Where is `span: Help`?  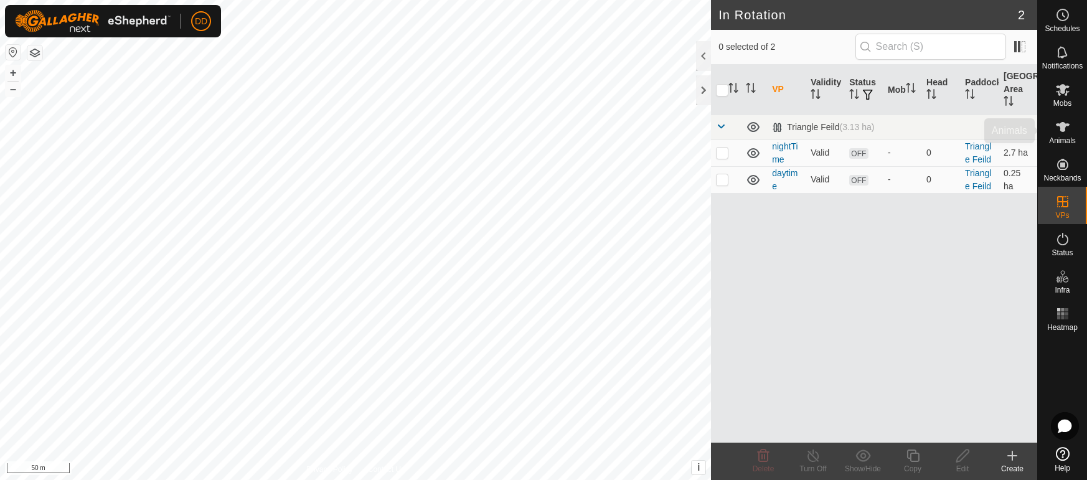 span: Help is located at coordinates (1062, 468).